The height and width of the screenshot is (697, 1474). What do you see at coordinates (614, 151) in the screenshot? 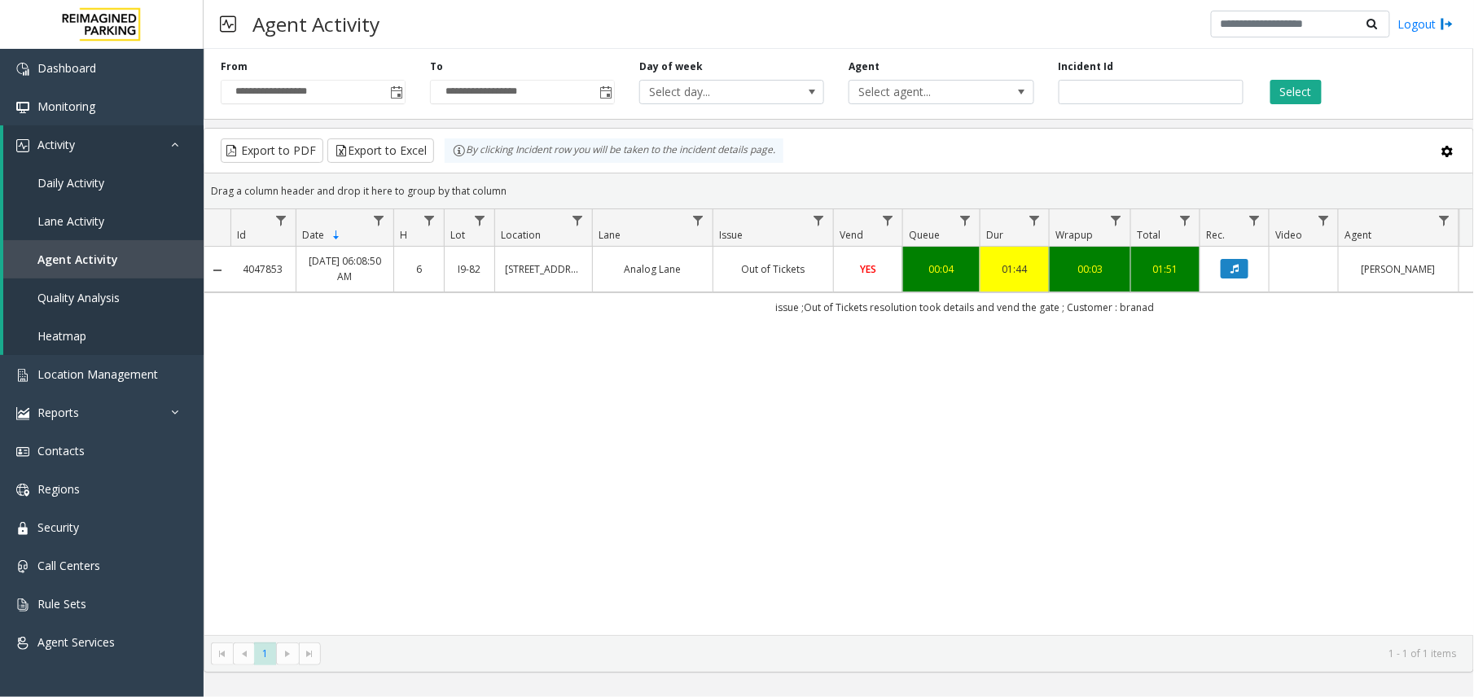
I see `div: By clicking Incident row you will be taken to the incident details page.` at bounding box center [614, 151].